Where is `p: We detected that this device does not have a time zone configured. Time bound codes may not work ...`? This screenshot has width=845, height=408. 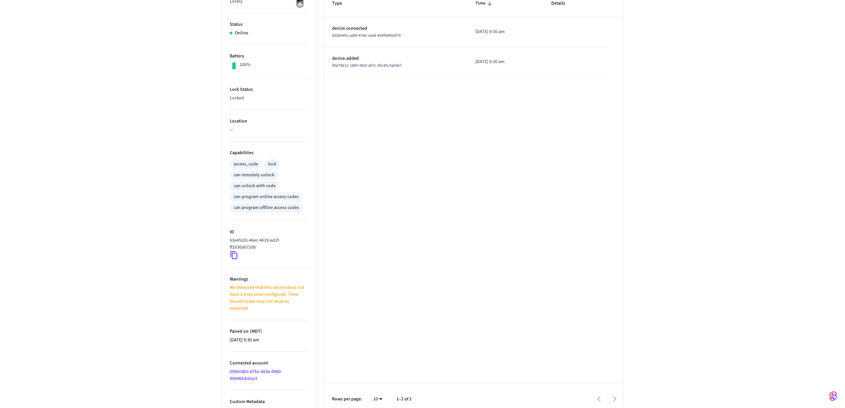
p: We detected that this device does not have a time zone configured. Time bound codes may not work ... is located at coordinates (269, 298).